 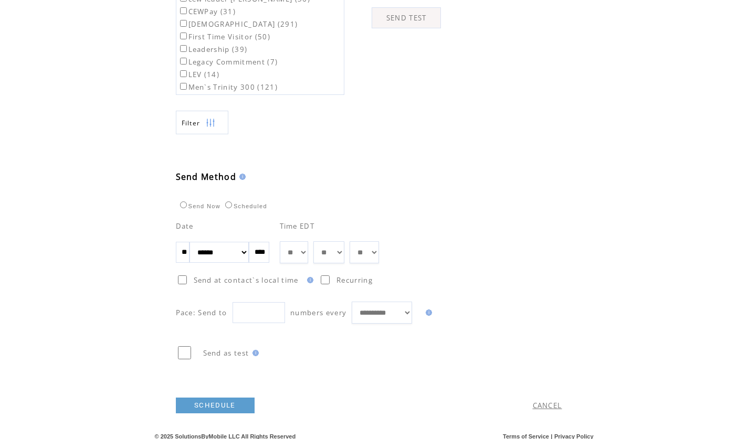 What do you see at coordinates (207, 12) in the screenshot?
I see `label: CEWPay (31)` at bounding box center [207, 12].